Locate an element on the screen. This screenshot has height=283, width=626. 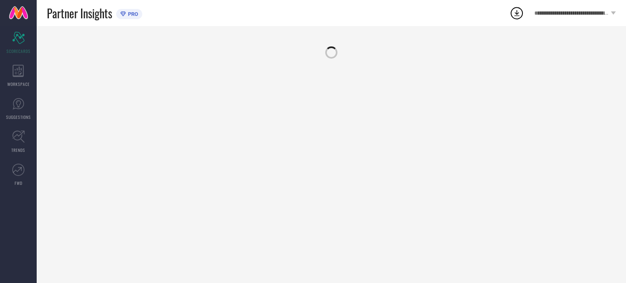
span: FWD is located at coordinates (18, 183).